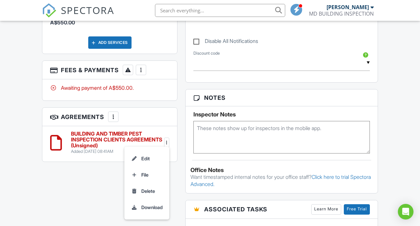 The image size is (420, 226). I want to click on a: Learn More, so click(326, 210).